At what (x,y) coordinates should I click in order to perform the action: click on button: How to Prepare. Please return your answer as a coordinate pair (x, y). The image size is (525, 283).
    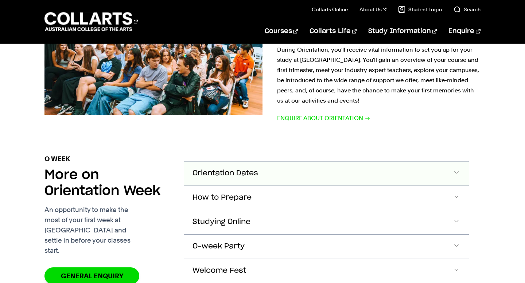
    Looking at the image, I should click on (326, 198).